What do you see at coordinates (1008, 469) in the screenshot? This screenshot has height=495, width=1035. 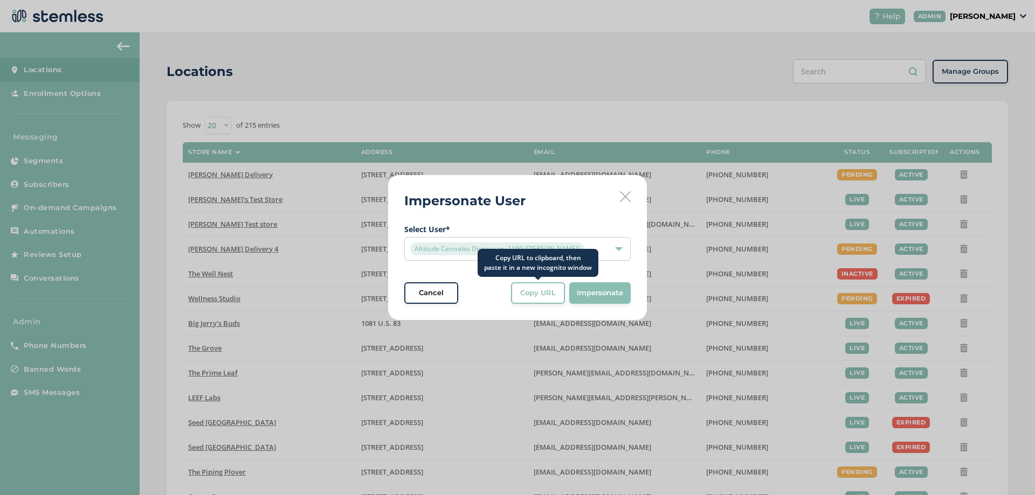 I see `div: Chat Widget` at bounding box center [1008, 469].